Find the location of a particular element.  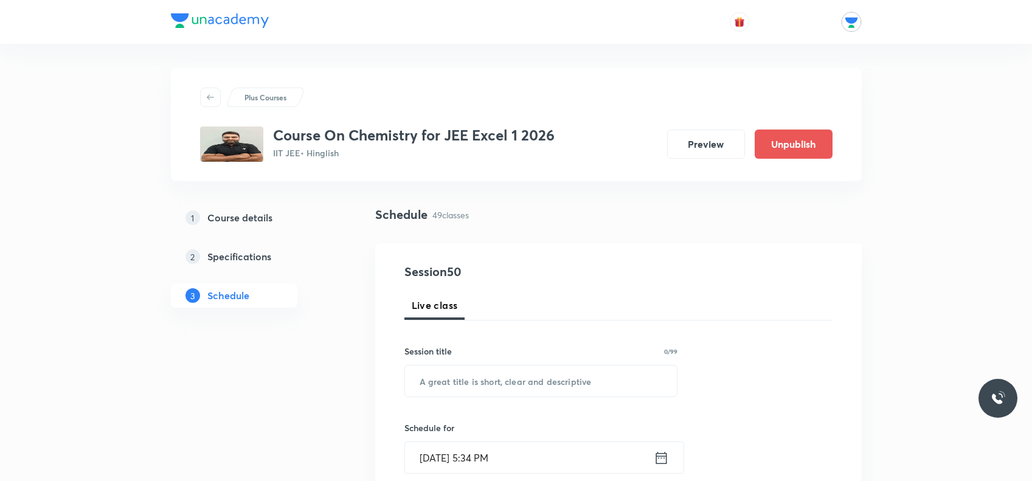

p: 1 is located at coordinates (193, 218).